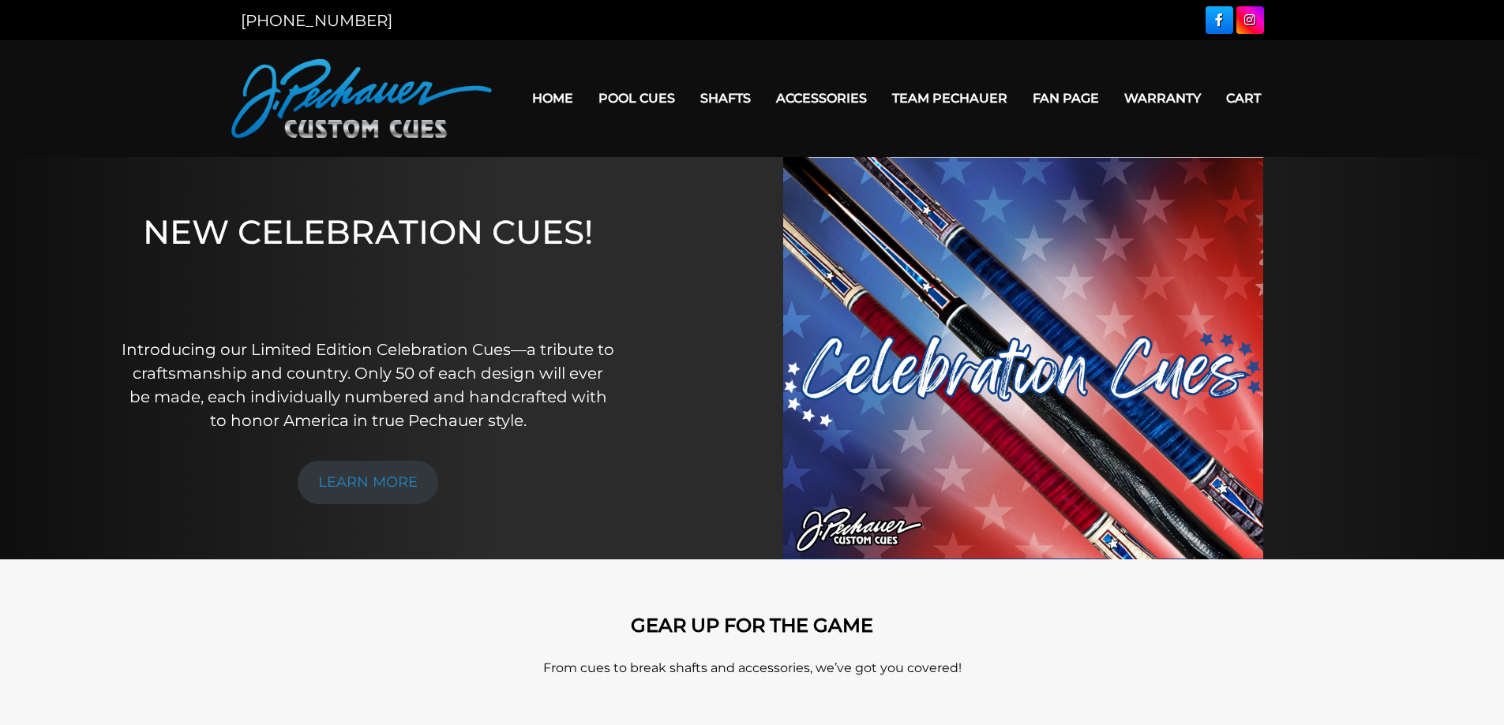 The width and height of the screenshot is (1504, 725). I want to click on a: Cart, so click(1243, 98).